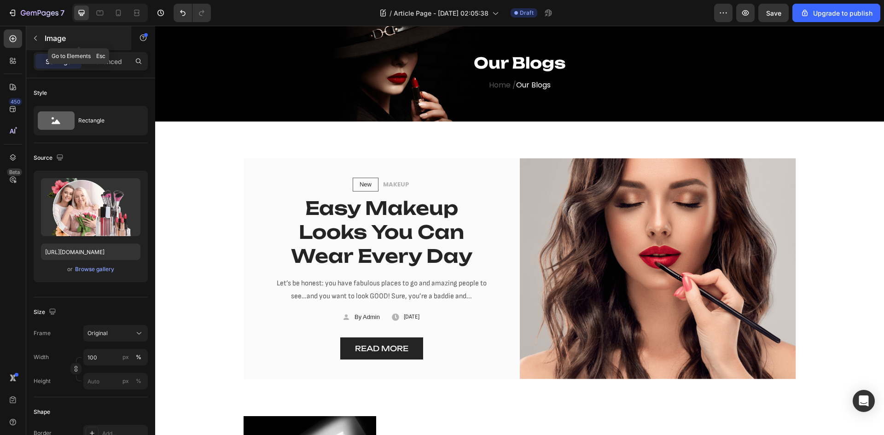  Describe the element at coordinates (91, 207) in the screenshot. I see `img: preview-image` at that location.